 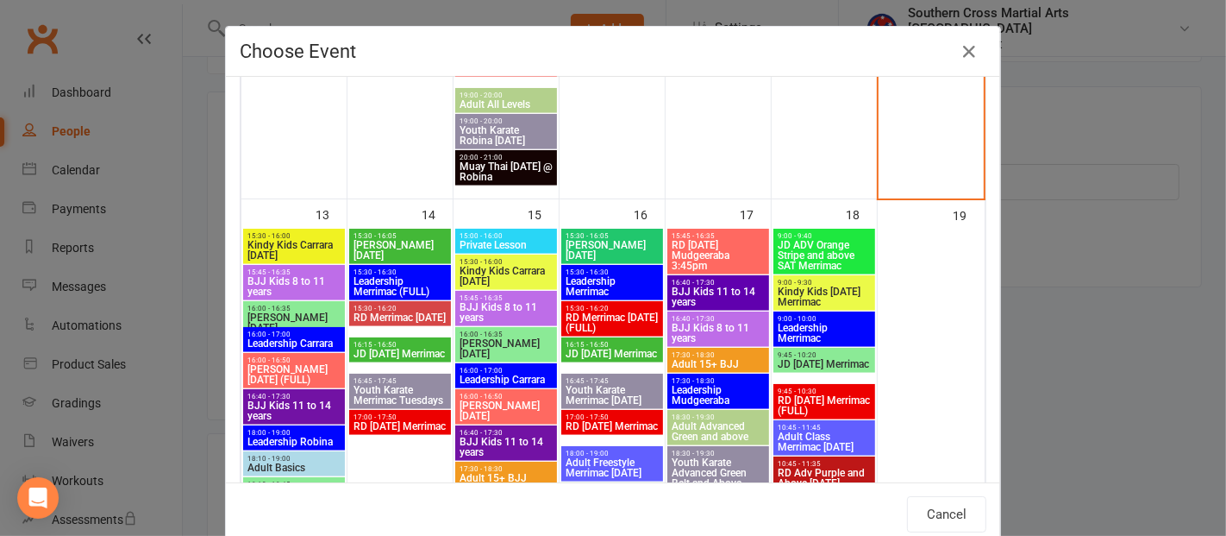 I want to click on span: 16:00 - 16:35, so click(x=506, y=334).